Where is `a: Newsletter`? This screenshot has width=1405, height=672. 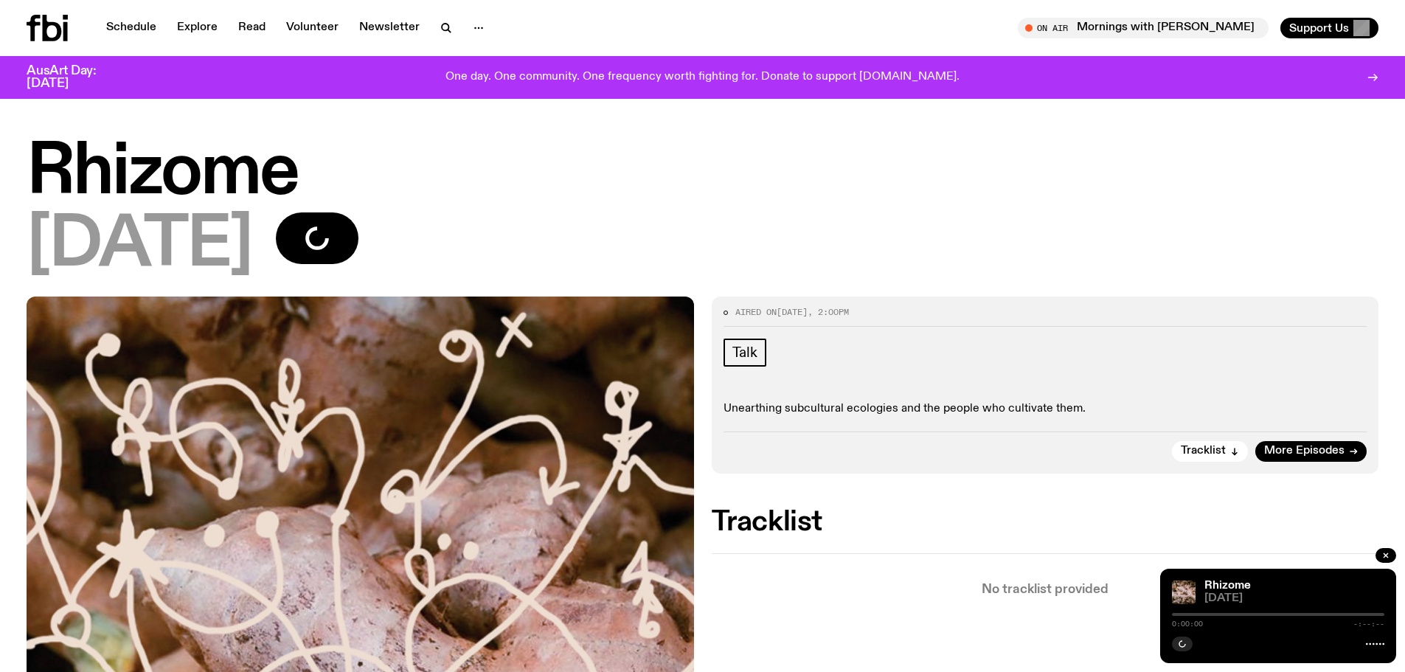 a: Newsletter is located at coordinates (389, 28).